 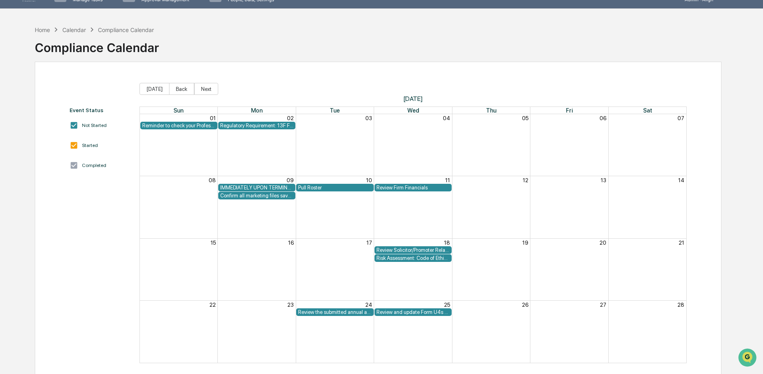 I want to click on div: Event Status, so click(x=100, y=110).